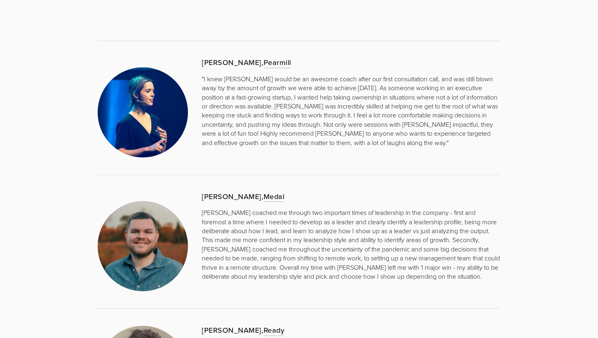  Describe the element at coordinates (274, 197) in the screenshot. I see `a: Medal` at that location.